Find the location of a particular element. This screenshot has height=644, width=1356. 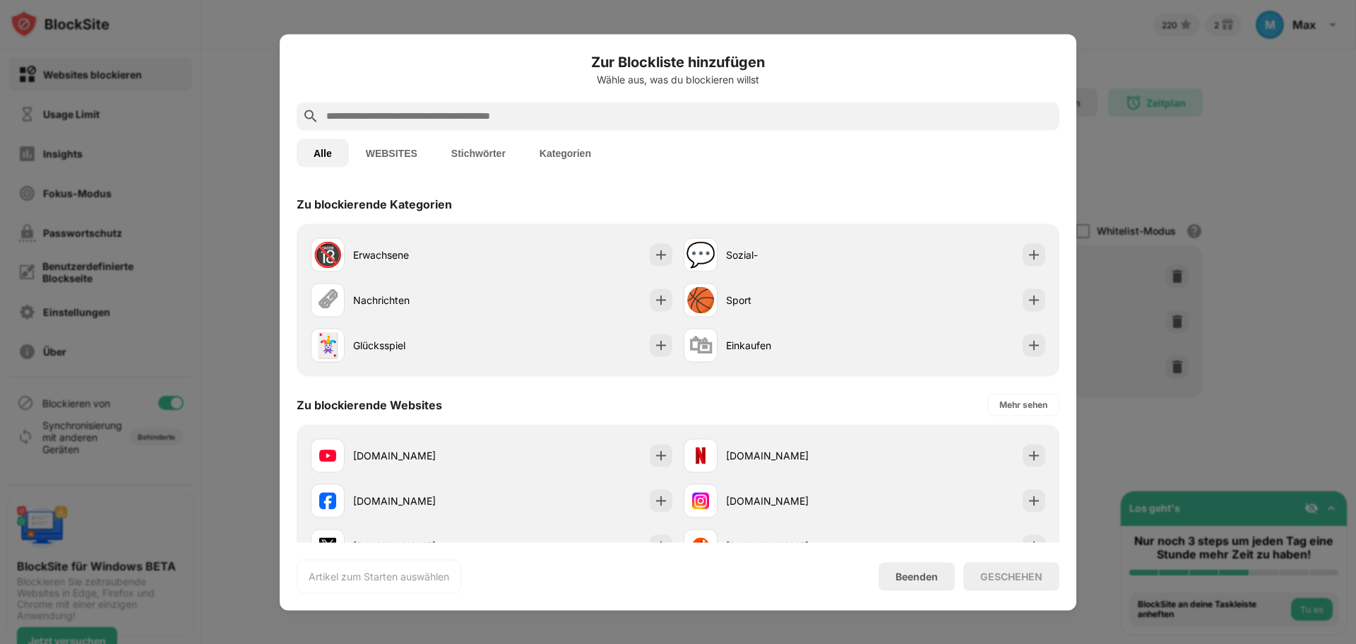

div: Zu blockierende Websites is located at coordinates (369, 404).